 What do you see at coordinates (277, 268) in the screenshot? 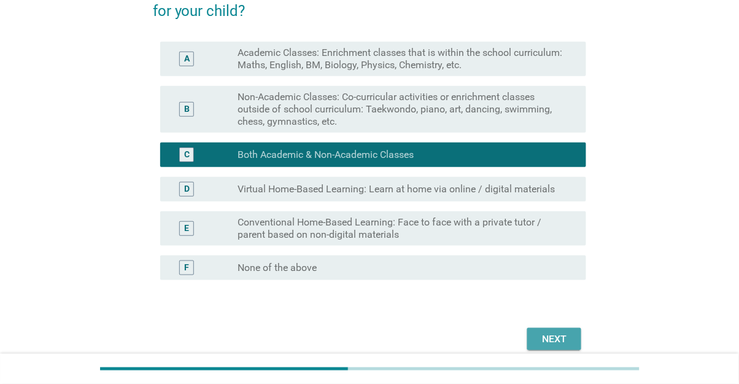
I see `label: None of the above` at bounding box center [277, 268].